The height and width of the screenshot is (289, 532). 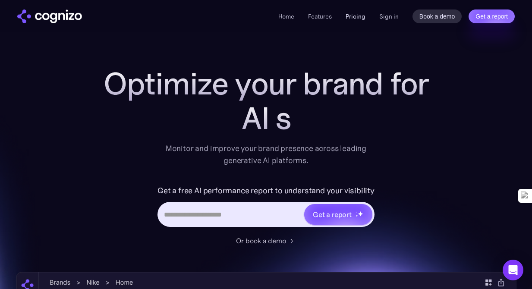 I want to click on a: Get a reportstarstarstar, so click(x=338, y=214).